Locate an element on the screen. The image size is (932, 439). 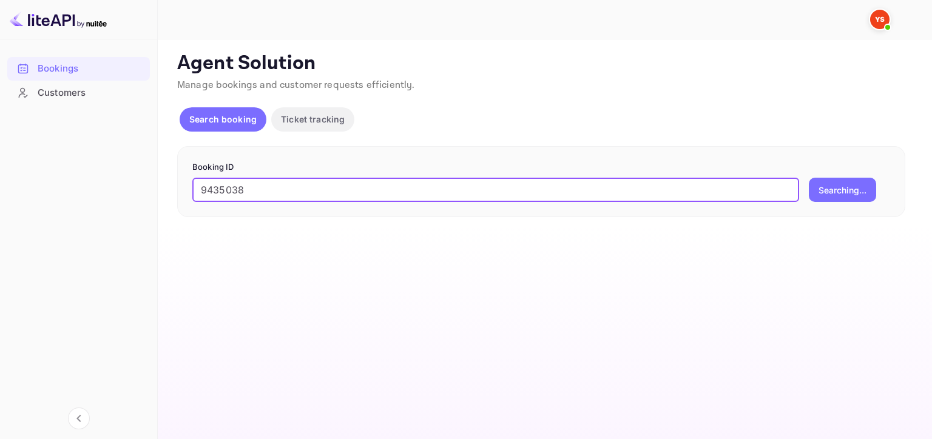
p: Booking ID is located at coordinates (541, 168).